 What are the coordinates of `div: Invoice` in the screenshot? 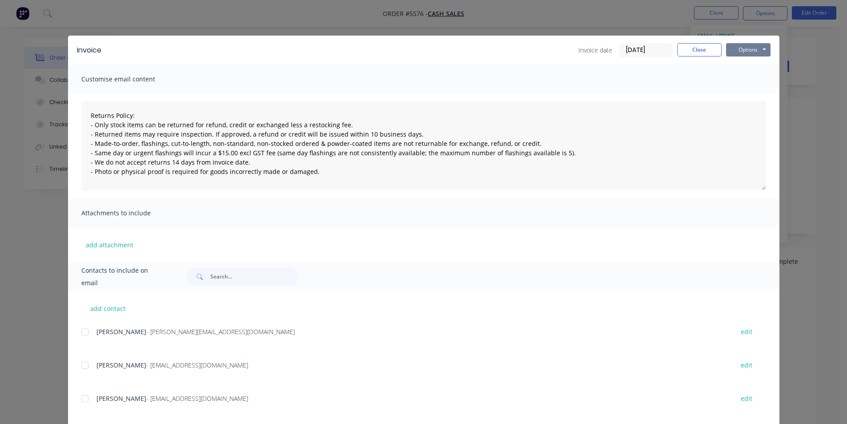 It's located at (89, 50).